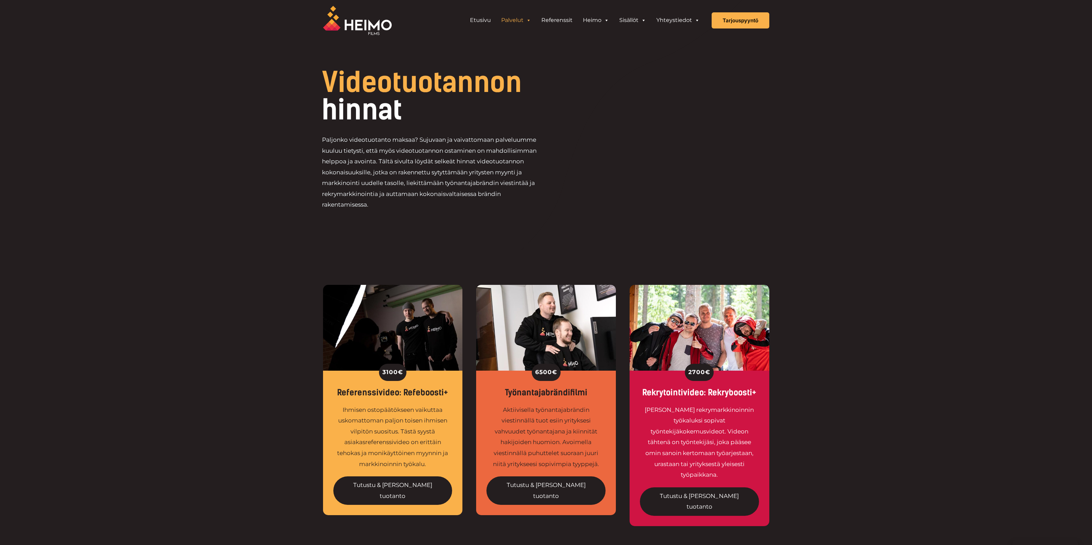 Image resolution: width=1092 pixels, height=545 pixels. I want to click on div: 3100, so click(393, 372).